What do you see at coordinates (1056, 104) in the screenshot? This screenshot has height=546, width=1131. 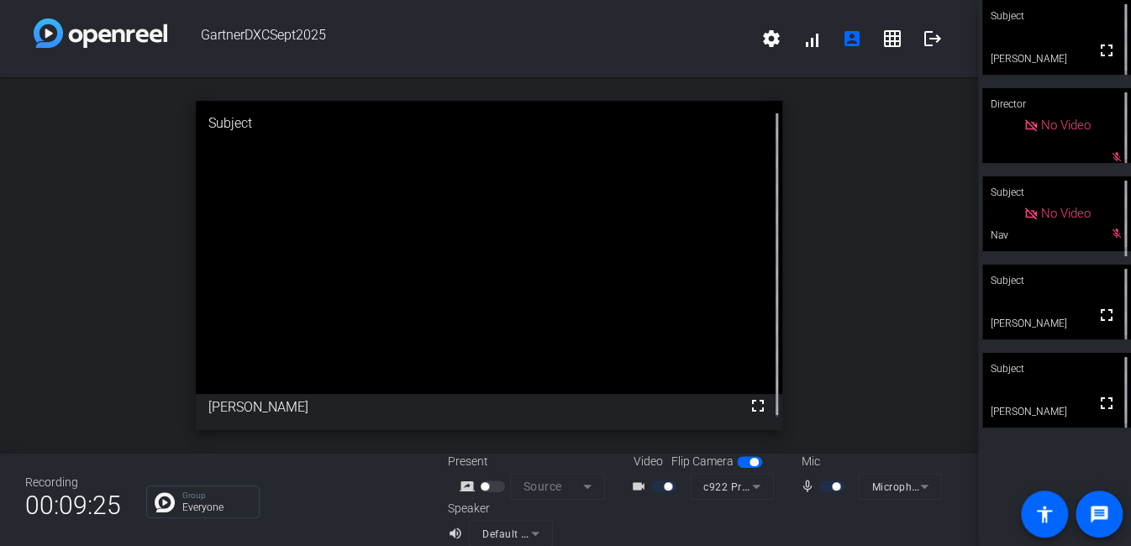 I see `div: Director` at bounding box center [1056, 104].